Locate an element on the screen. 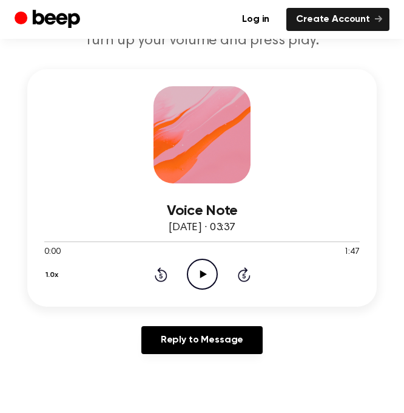 The image size is (404, 413). h3: Voice Note is located at coordinates (202, 211).